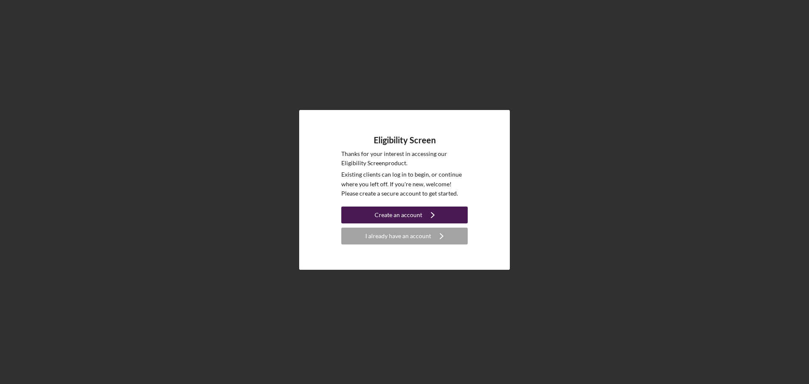  I want to click on h4: Eligibility Screen, so click(404, 140).